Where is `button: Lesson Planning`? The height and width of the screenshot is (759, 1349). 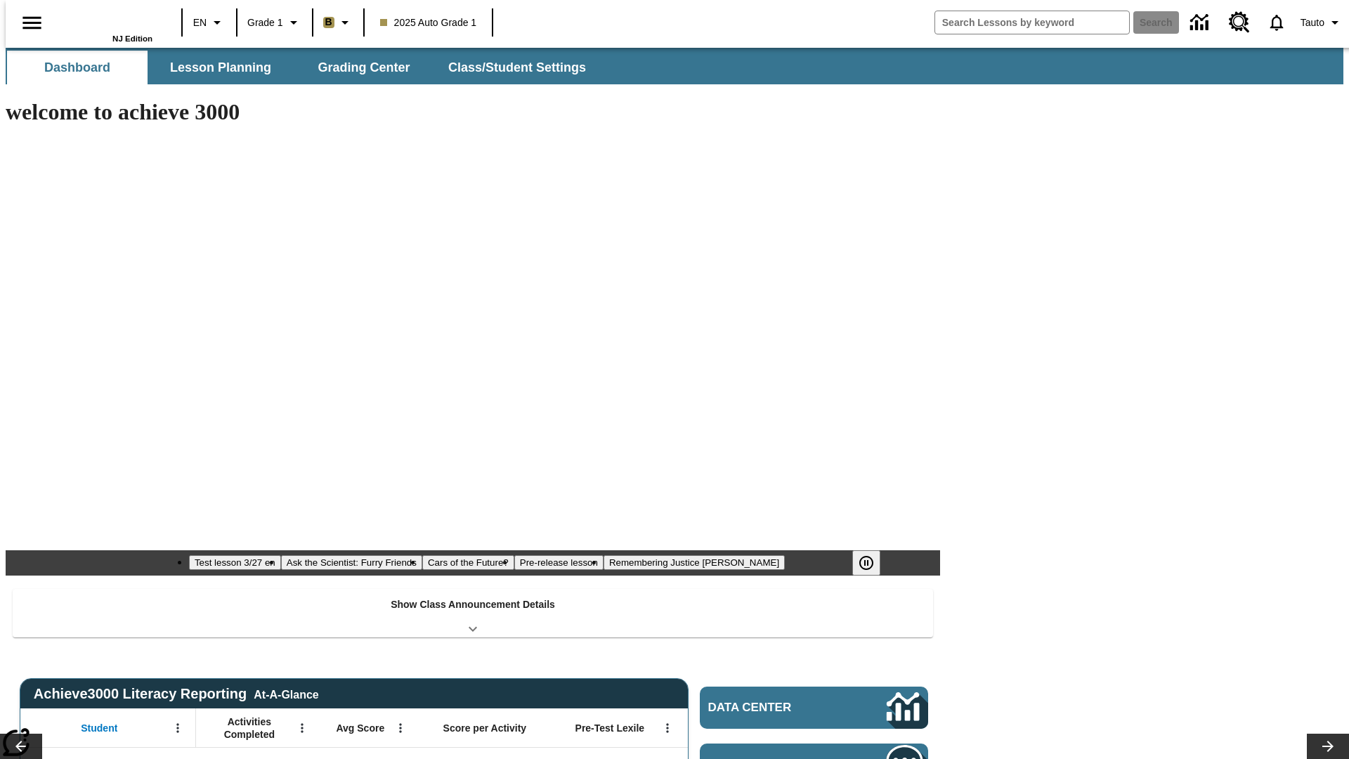 button: Lesson Planning is located at coordinates (221, 67).